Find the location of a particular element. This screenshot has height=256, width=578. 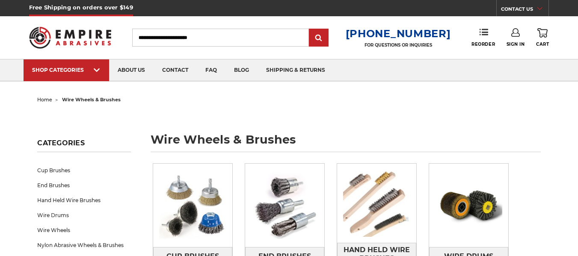

div: SHOP CATEGORIES is located at coordinates (66, 70).